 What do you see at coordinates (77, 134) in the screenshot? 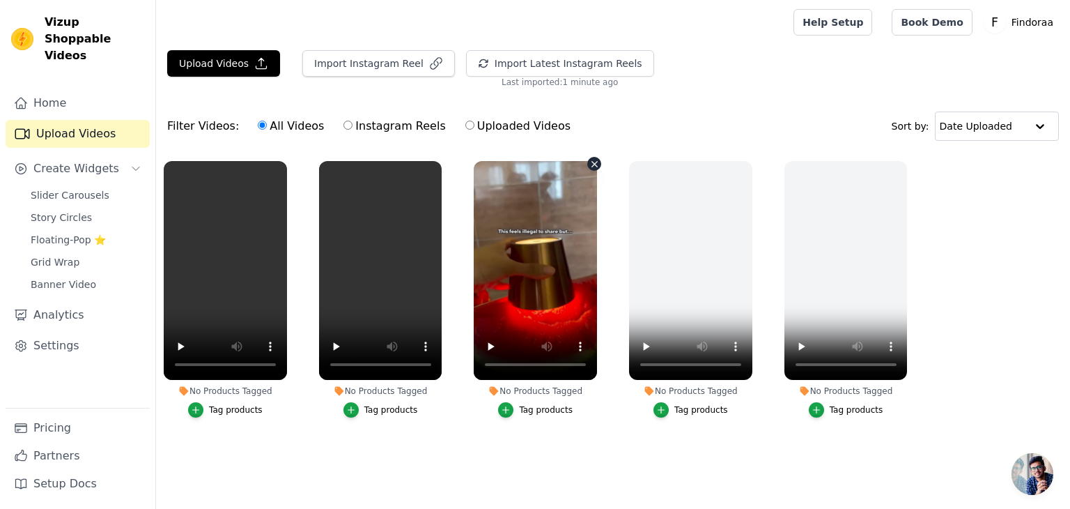
I see `a: Upload Videos` at bounding box center [77, 134].